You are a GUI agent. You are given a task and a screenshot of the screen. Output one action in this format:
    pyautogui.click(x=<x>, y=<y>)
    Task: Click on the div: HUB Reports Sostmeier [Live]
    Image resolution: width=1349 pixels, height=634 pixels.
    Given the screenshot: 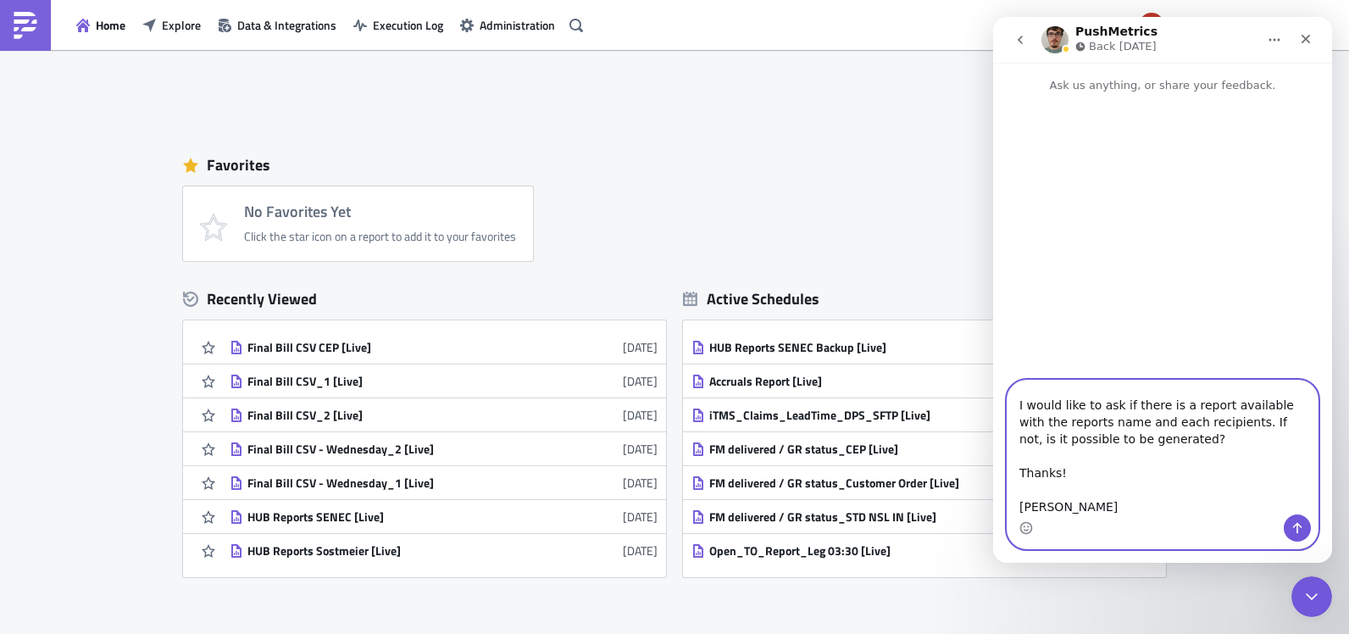 What is the action you would take?
    pyautogui.click(x=396, y=551)
    